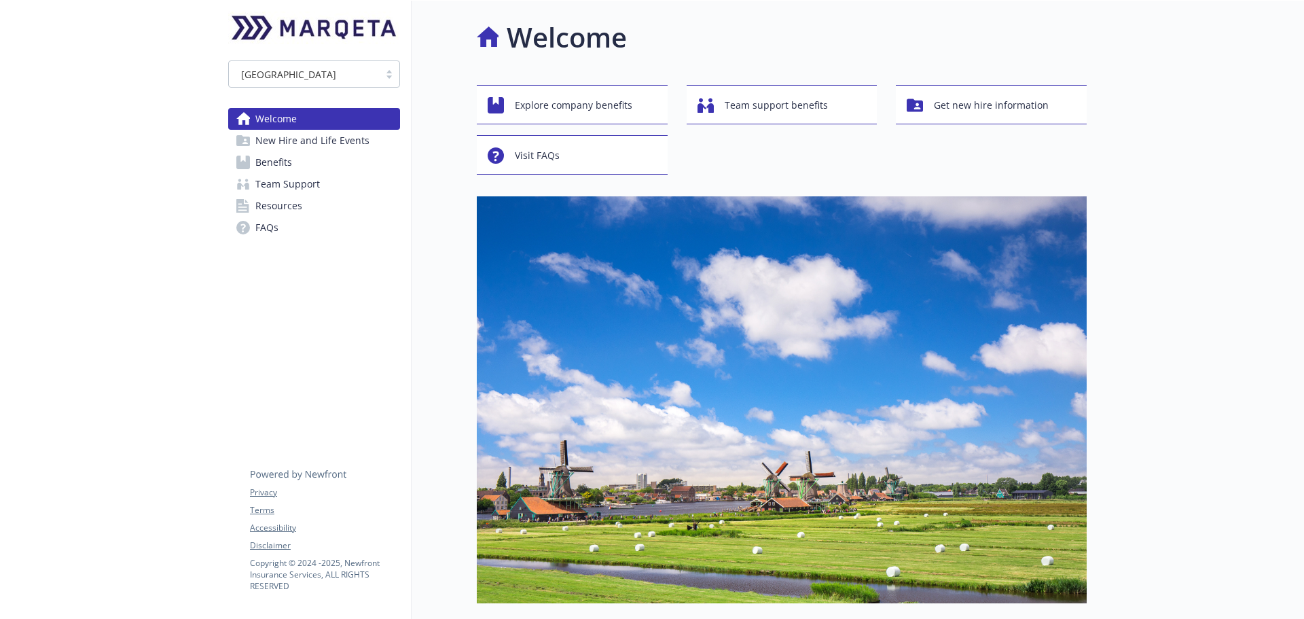  What do you see at coordinates (278, 206) in the screenshot?
I see `span: Resources` at bounding box center [278, 206].